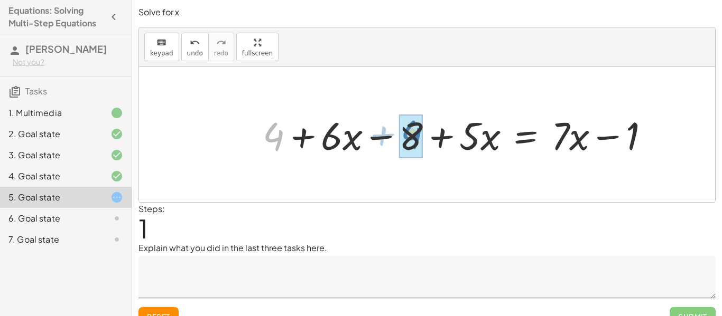  What do you see at coordinates (56, 17) in the screenshot?
I see `h4: Equations: Solving Multi-Step Equations` at bounding box center [56, 17].